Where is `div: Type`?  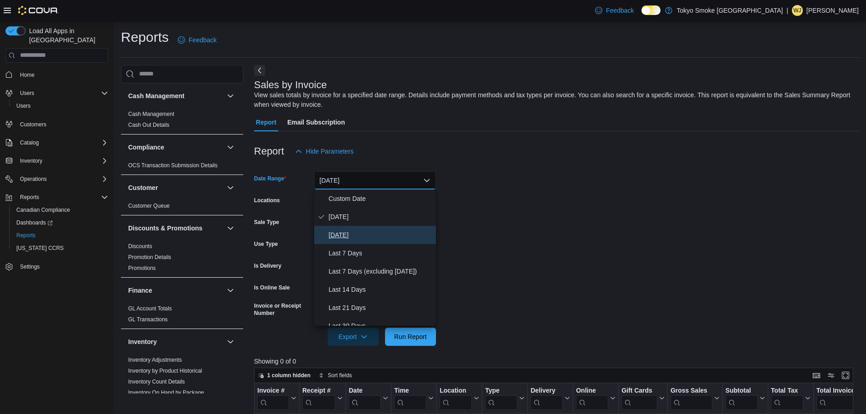
div: Type is located at coordinates (501, 391).